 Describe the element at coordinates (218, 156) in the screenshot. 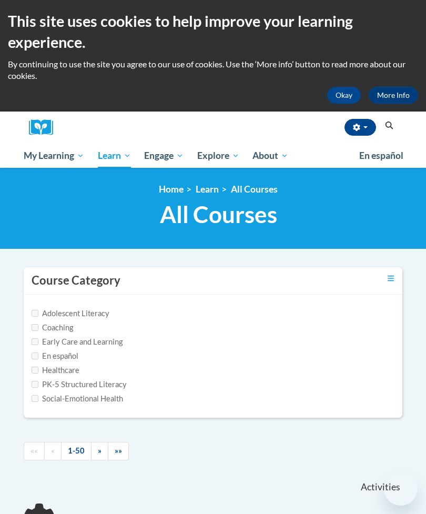

I see `a: Explore` at that location.